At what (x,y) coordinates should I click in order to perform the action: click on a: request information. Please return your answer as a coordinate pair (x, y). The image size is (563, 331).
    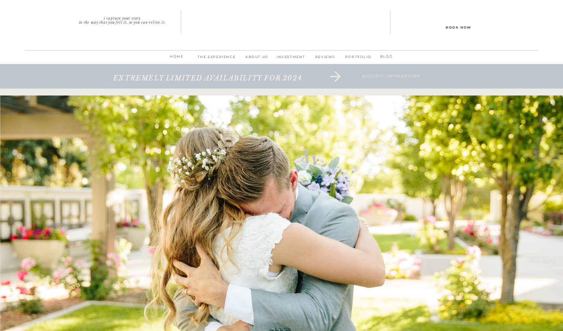
    Looking at the image, I should click on (391, 83).